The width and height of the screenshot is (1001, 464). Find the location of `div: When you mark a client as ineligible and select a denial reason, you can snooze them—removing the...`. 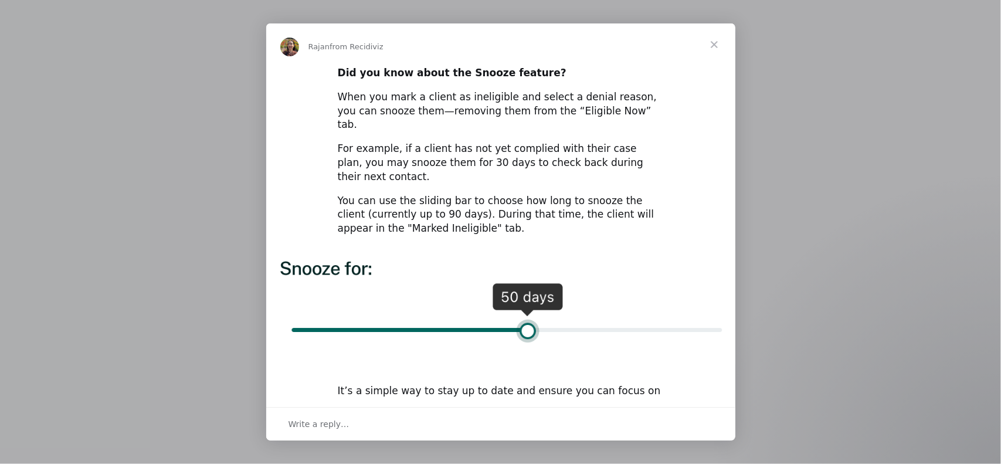

div: When you mark a client as ineligible and select a denial reason, you can snooze them—removing the... is located at coordinates (501, 111).